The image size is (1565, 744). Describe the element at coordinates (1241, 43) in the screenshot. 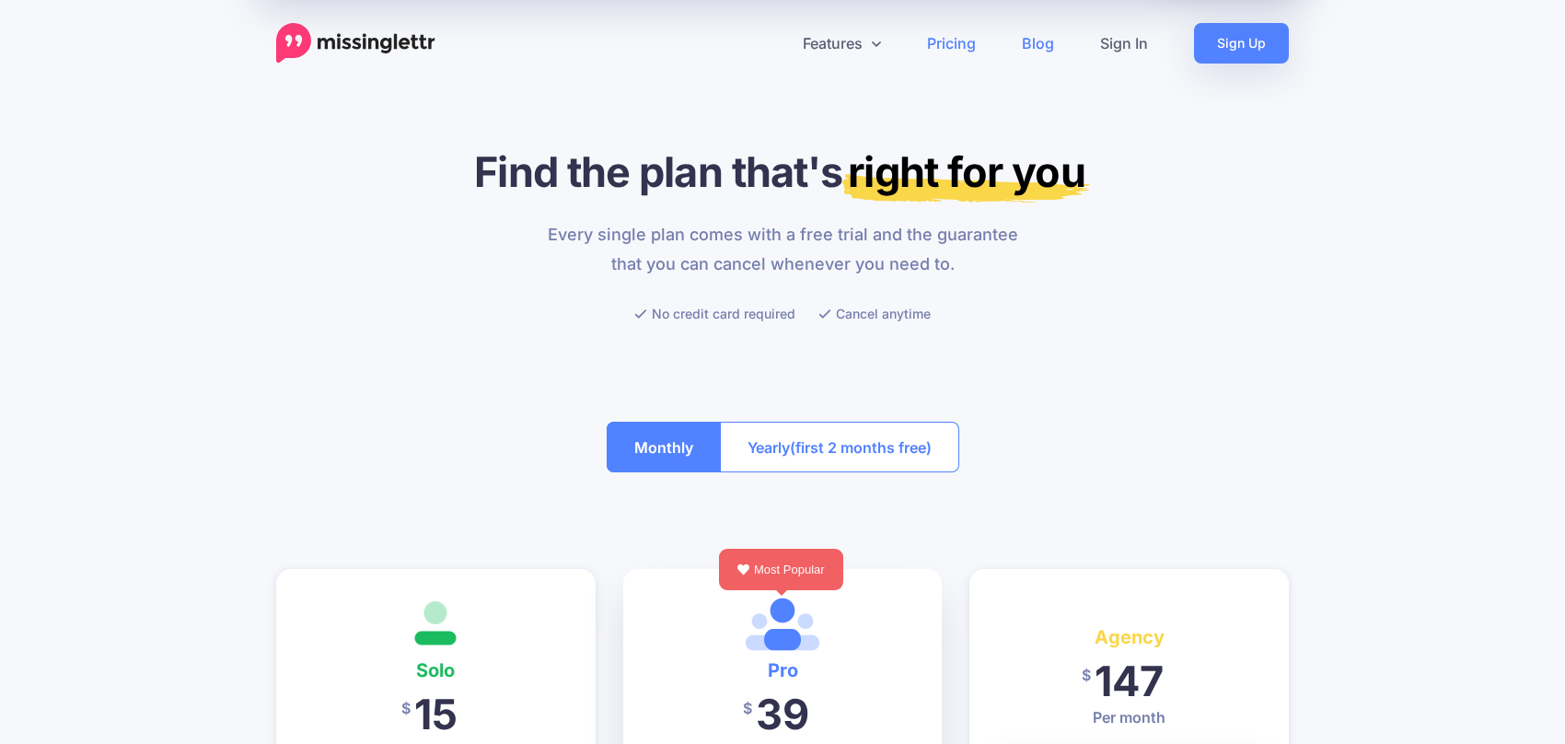

I see `a: Sign Up` at that location.